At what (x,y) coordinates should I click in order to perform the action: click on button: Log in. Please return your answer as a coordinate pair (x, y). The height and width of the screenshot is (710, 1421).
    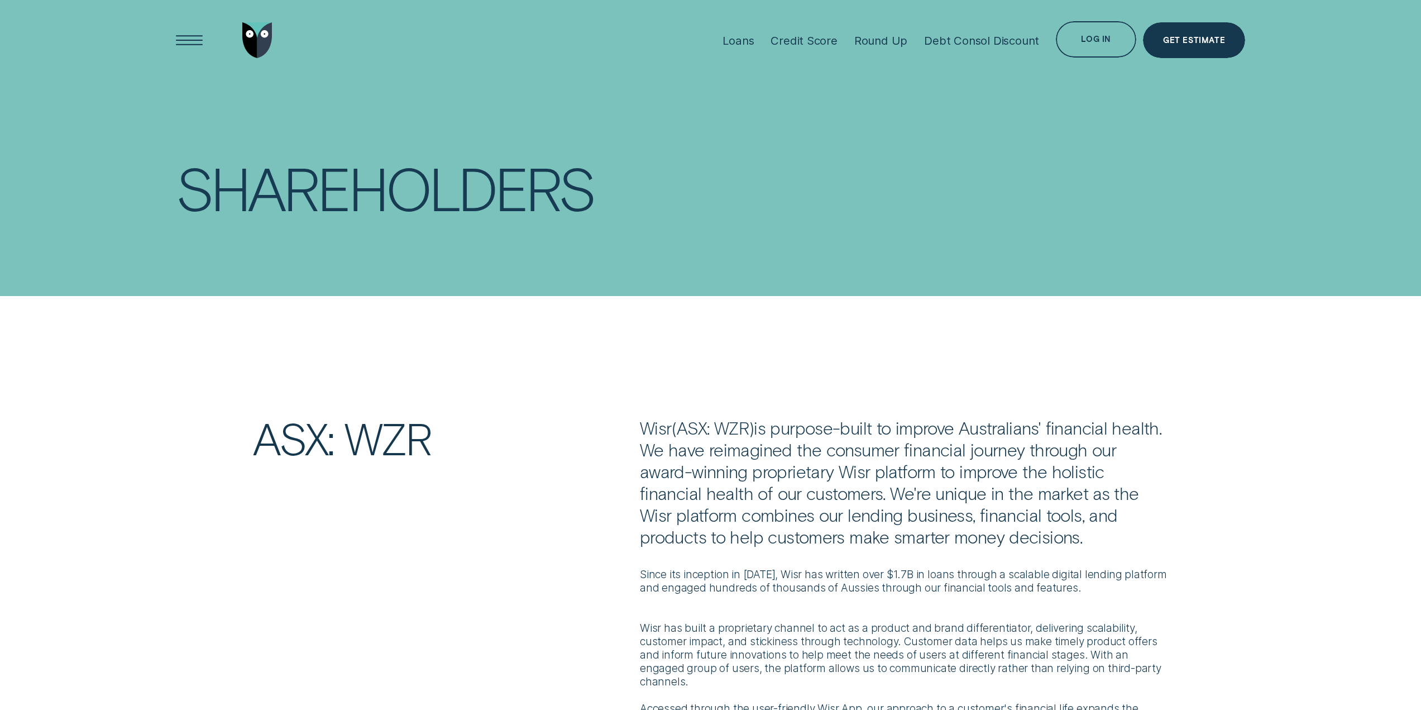
    Looking at the image, I should click on (1096, 39).